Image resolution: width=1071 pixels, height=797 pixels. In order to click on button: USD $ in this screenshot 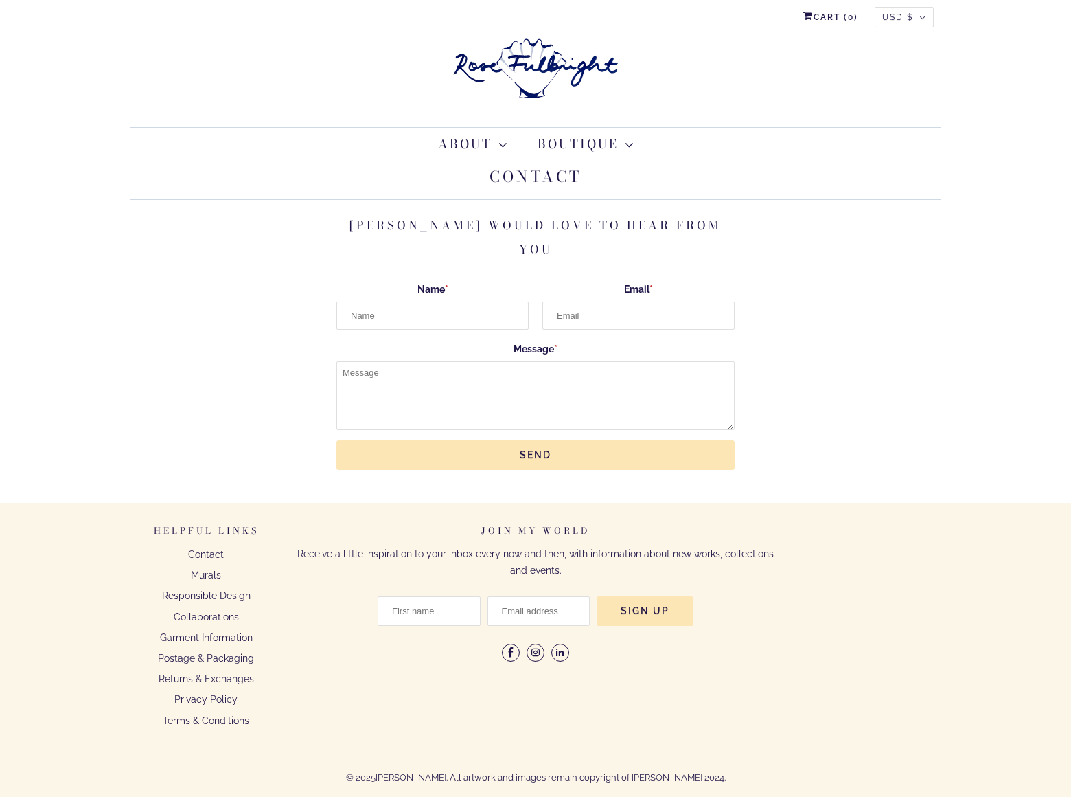, I will do `click(904, 17)`.